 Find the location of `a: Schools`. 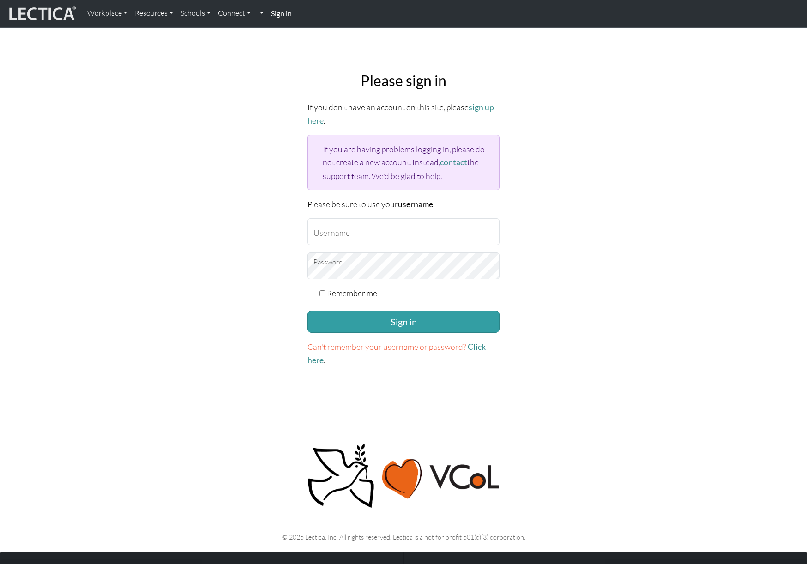

a: Schools is located at coordinates (195, 13).